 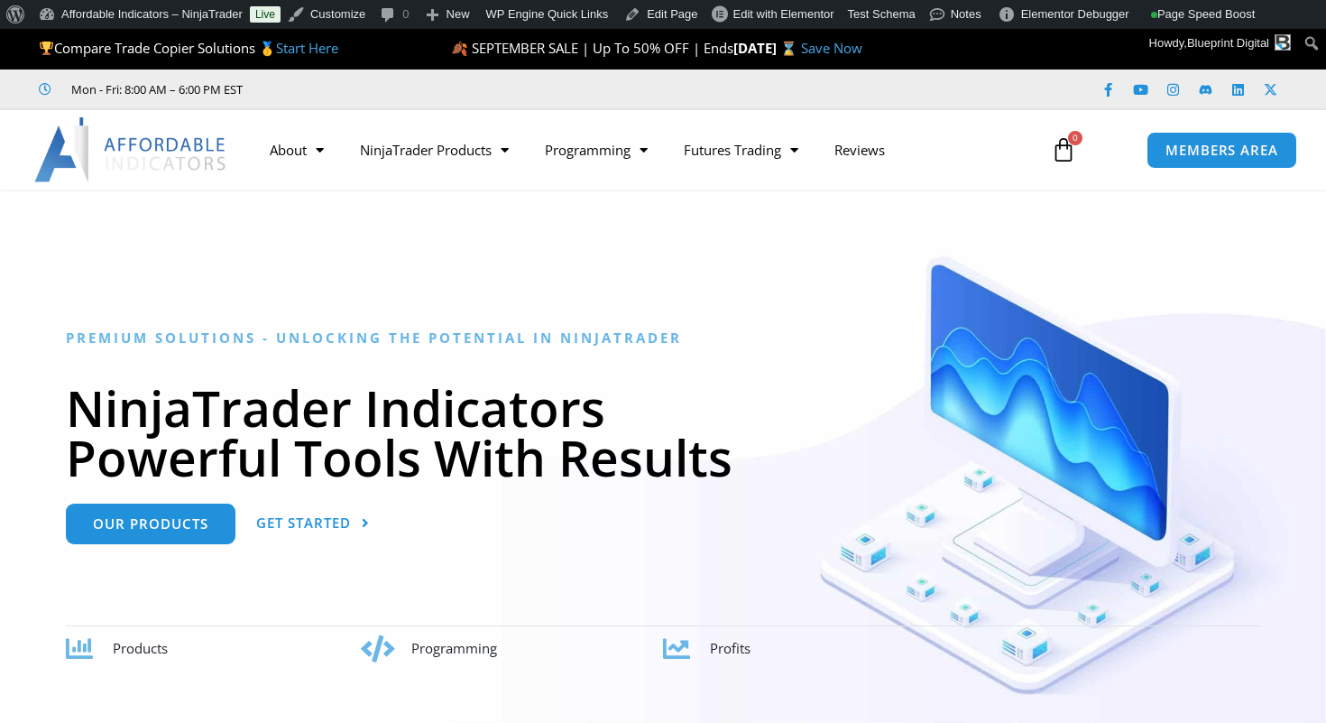 What do you see at coordinates (154, 89) in the screenshot?
I see `span: Mon - Fri: 8:00 AM – 6:00 PM EST` at bounding box center [154, 89].